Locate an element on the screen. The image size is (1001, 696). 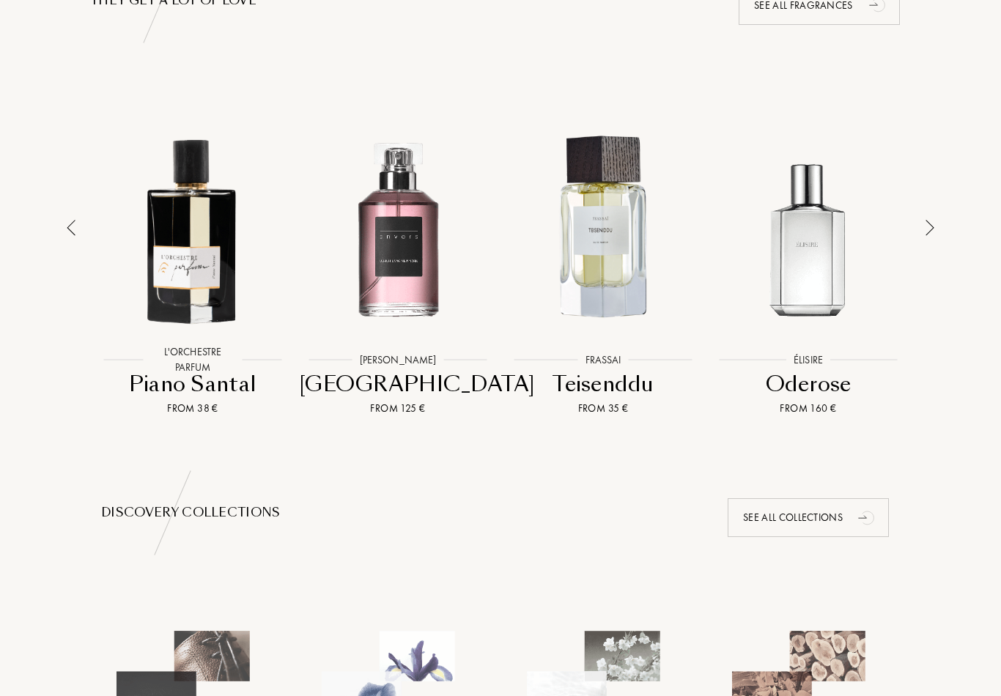
img: arrow_thin.png is located at coordinates (930, 228).